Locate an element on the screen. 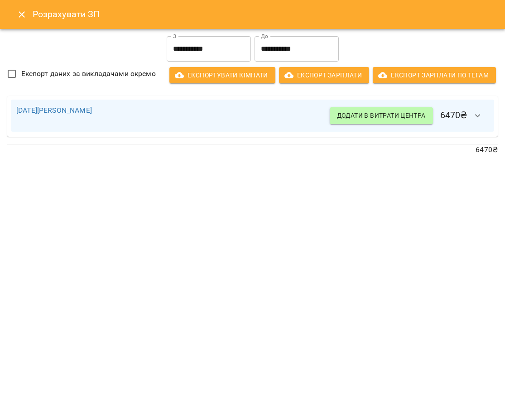 The image size is (505, 412). span: Експортувати кімнати is located at coordinates (222, 75).